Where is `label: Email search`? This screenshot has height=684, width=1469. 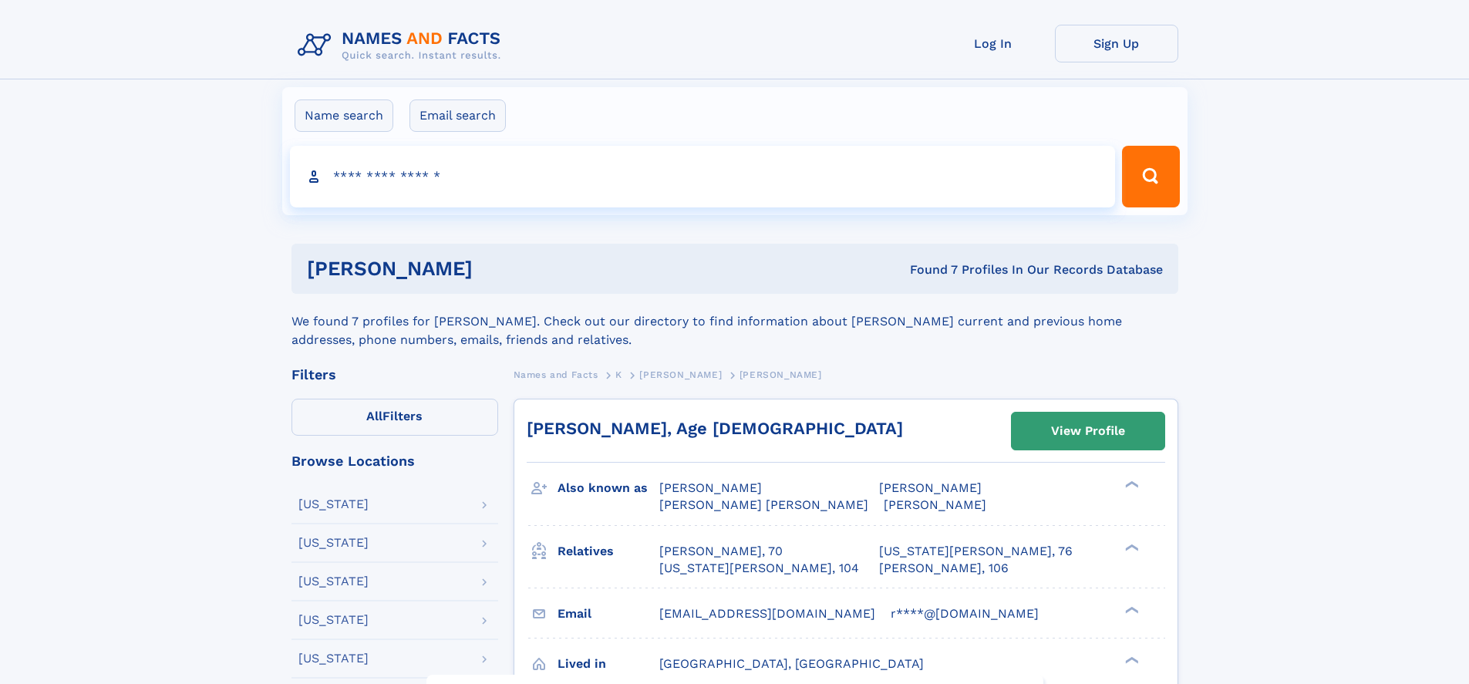 label: Email search is located at coordinates (457, 116).